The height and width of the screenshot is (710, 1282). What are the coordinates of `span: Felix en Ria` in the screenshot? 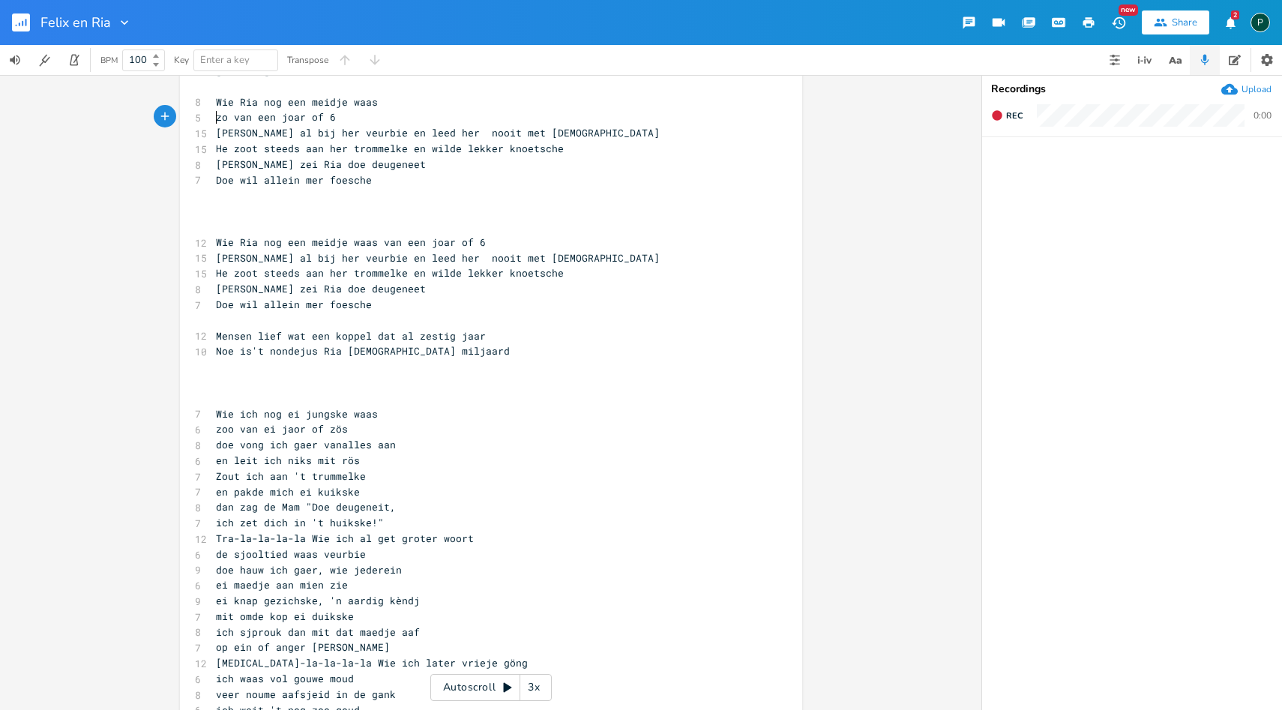 It's located at (76, 22).